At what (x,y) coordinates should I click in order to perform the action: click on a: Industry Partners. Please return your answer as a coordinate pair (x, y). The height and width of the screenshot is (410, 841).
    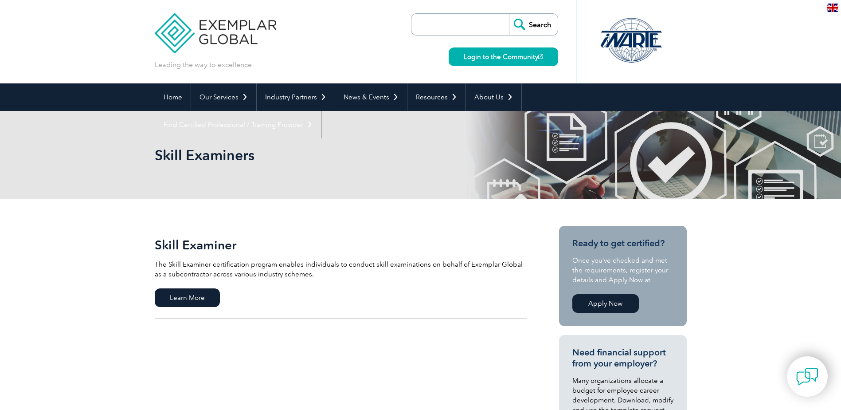
    Looking at the image, I should click on (296, 97).